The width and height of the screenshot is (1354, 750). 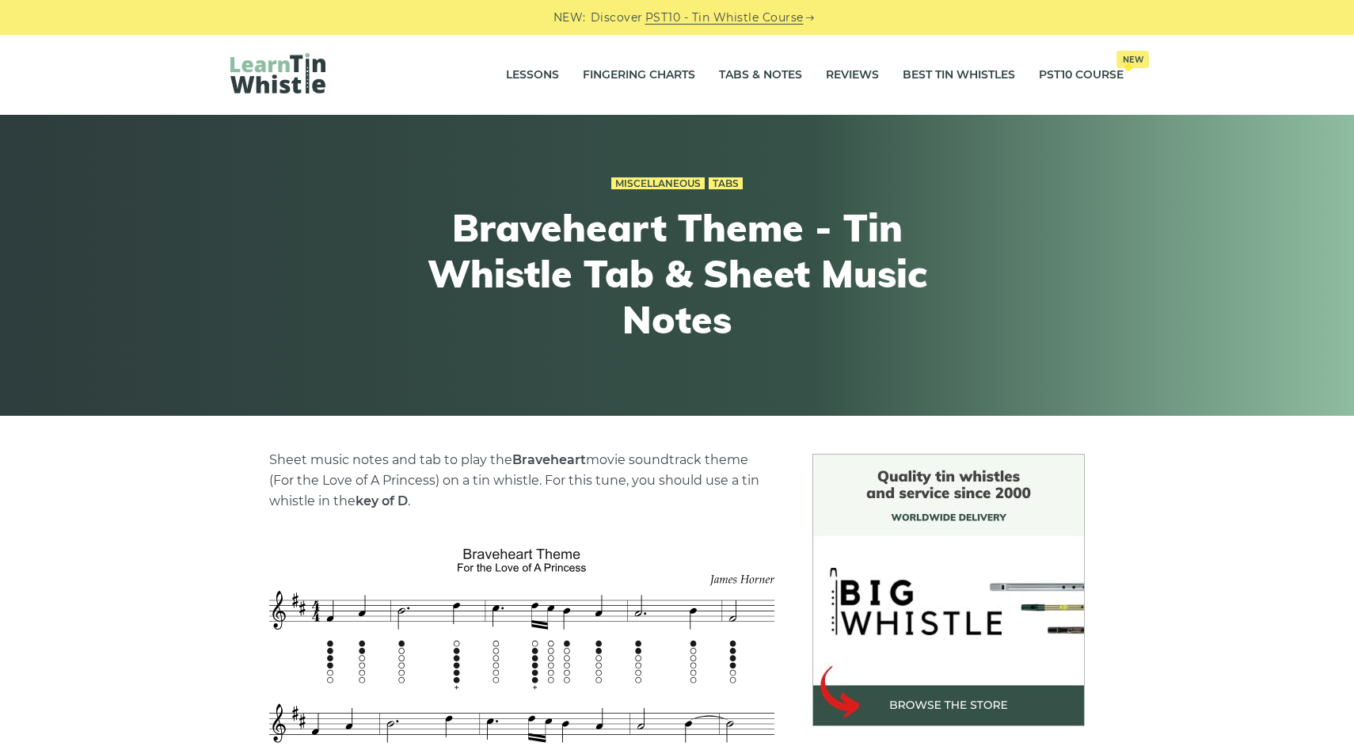 I want to click on a: Lessons, so click(x=532, y=75).